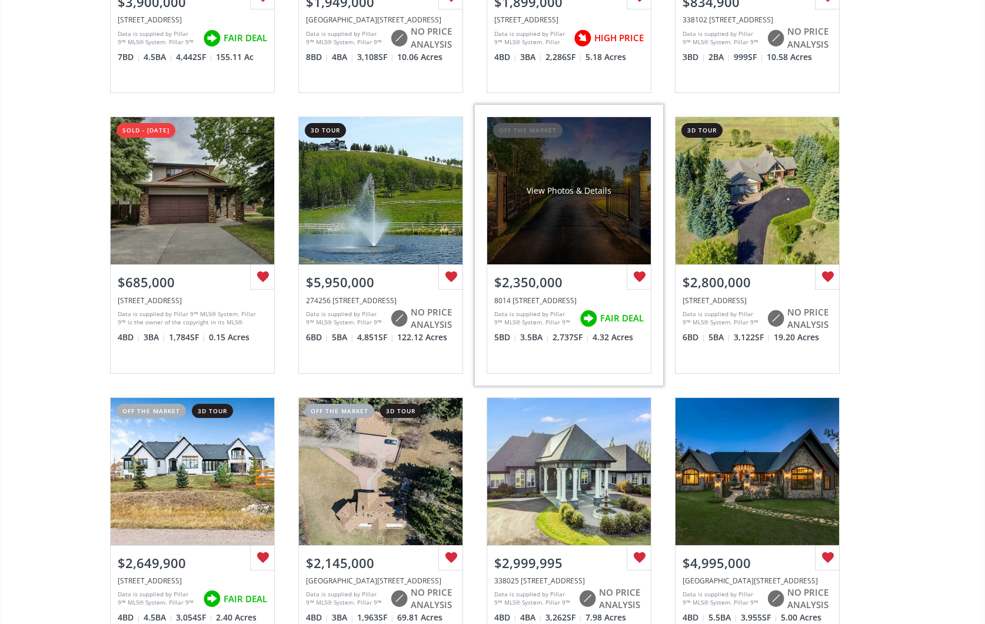 The height and width of the screenshot is (624, 985). I want to click on span: 1,963 SF, so click(375, 617).